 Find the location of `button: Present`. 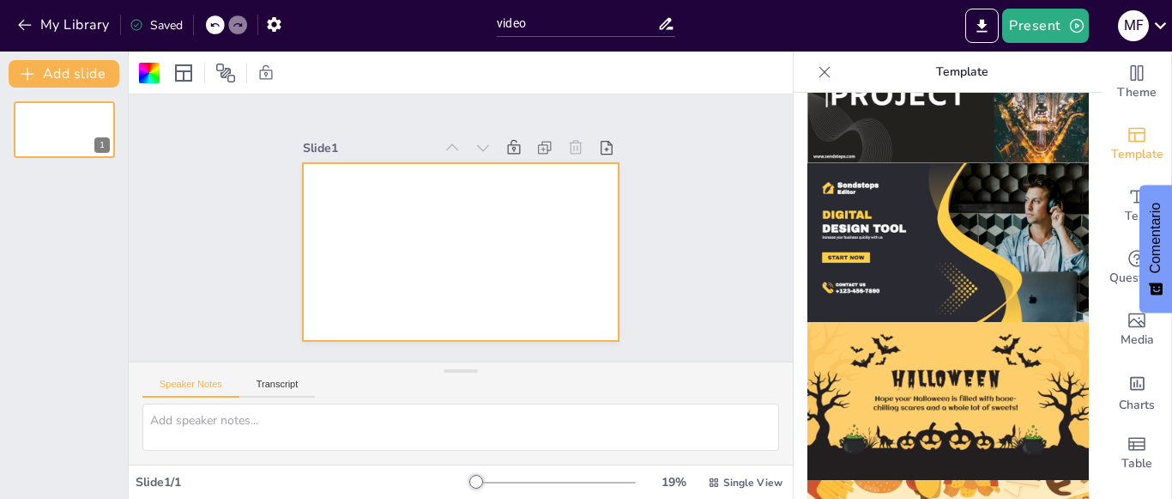

button: Present is located at coordinates (1045, 26).